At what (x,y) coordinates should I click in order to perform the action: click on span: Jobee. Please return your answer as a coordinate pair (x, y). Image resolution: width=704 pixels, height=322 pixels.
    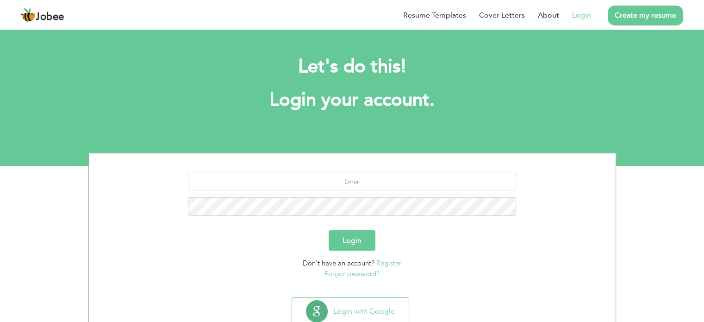
    Looking at the image, I should click on (50, 17).